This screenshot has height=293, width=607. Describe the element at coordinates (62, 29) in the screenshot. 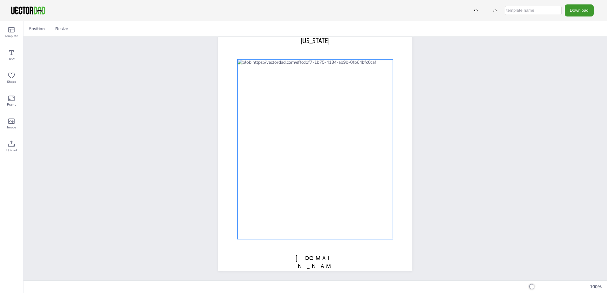

I see `button: Resize` at that location.